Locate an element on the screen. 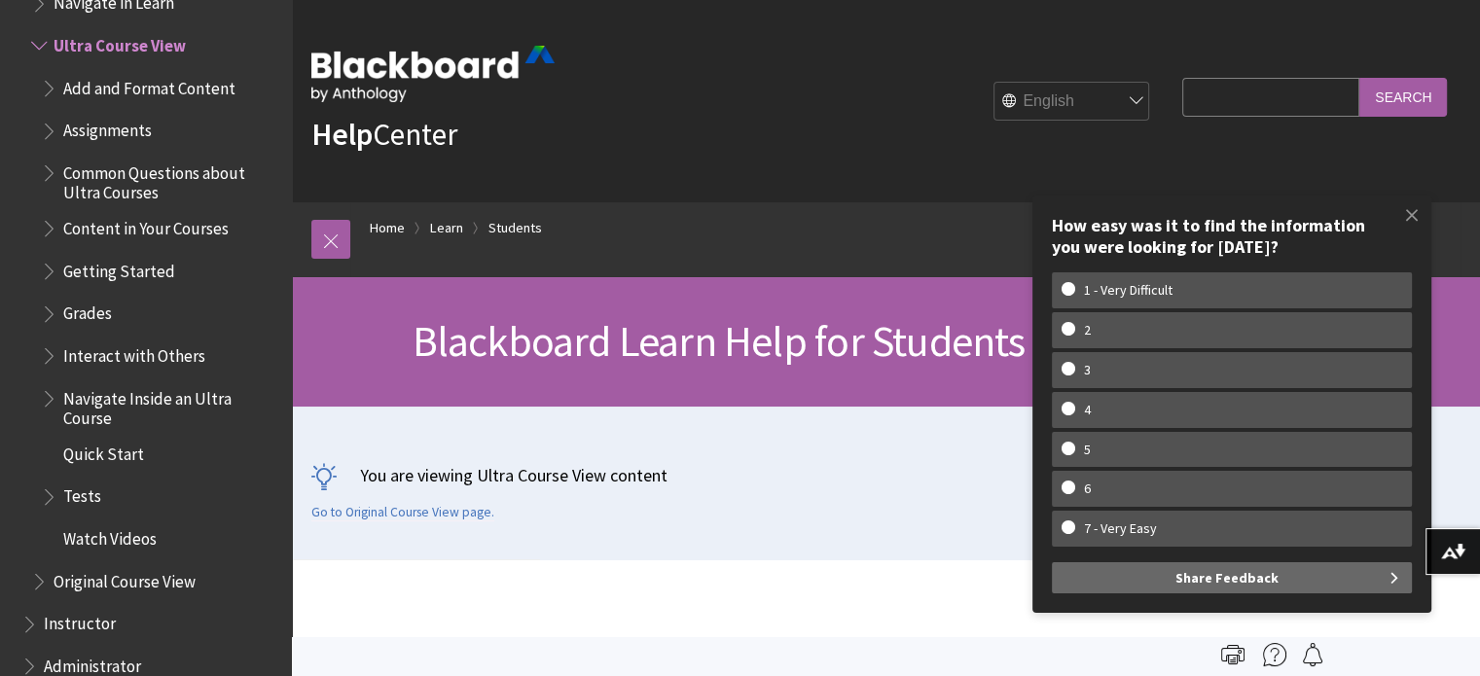  w-span: 1 - Very Difficult is located at coordinates (1128, 290).